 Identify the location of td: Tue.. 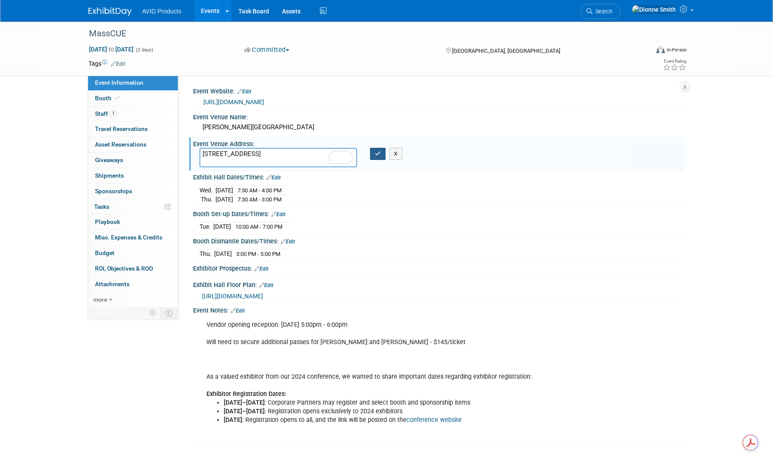
(207, 226).